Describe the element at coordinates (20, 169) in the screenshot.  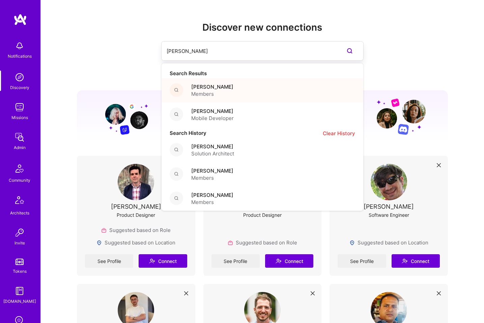
I see `img: Community` at that location.